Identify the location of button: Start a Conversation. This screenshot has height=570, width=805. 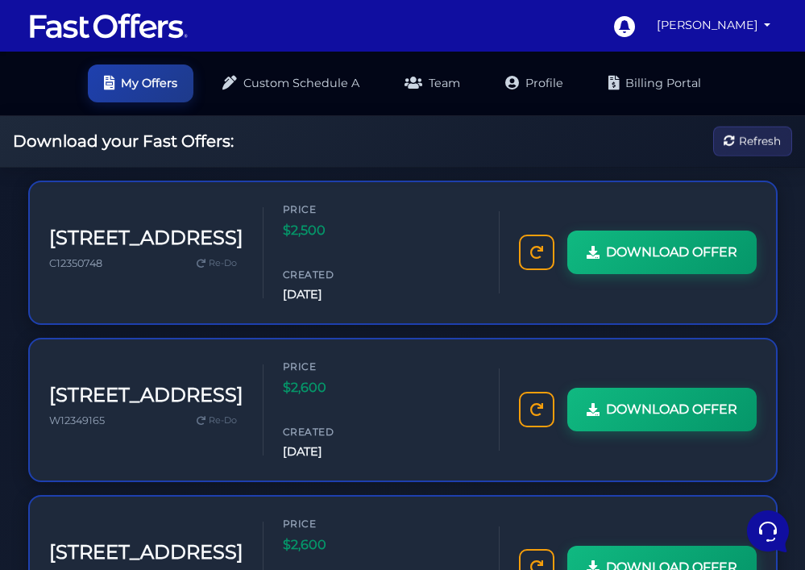
(161, 181).